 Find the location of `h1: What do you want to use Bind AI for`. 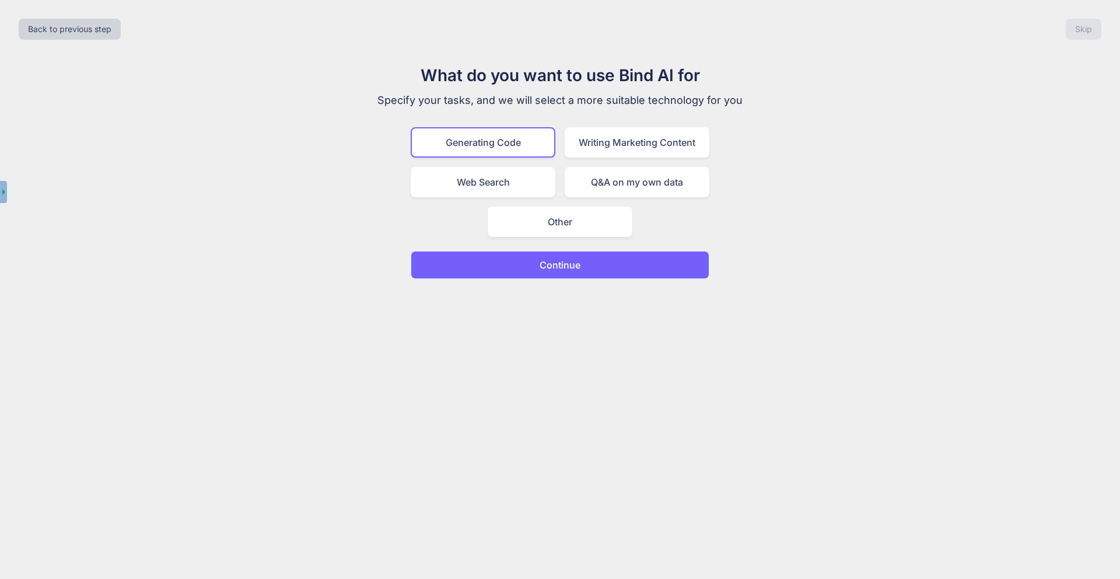

h1: What do you want to use Bind AI for is located at coordinates (560, 75).